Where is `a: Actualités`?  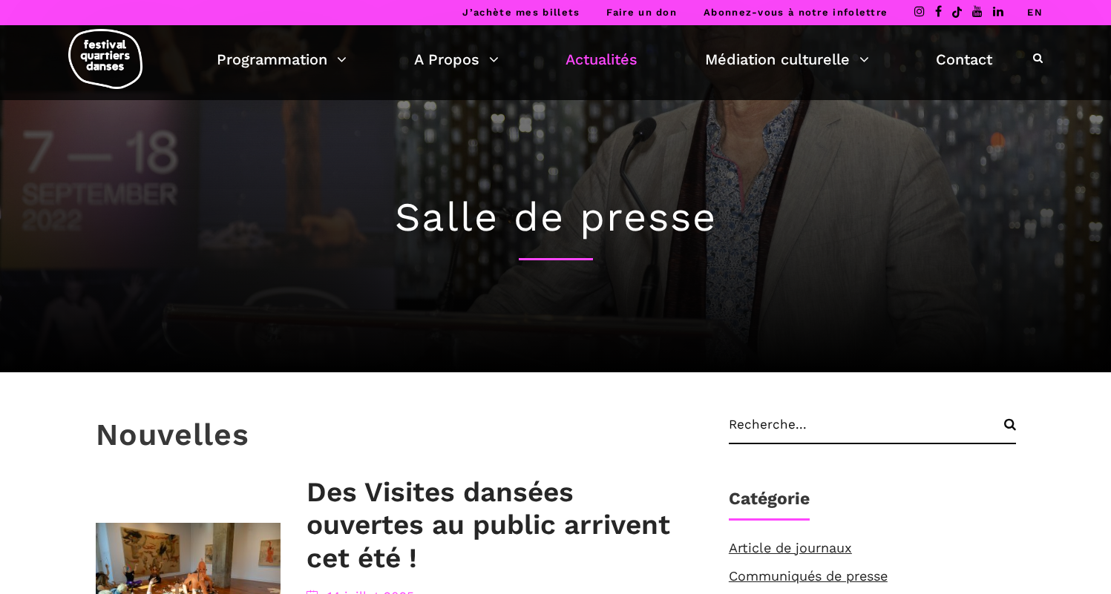
a: Actualités is located at coordinates (601, 59).